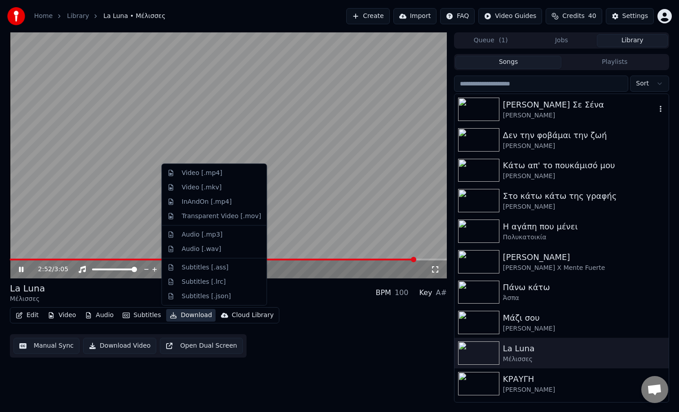 This screenshot has height=412, width=679. What do you see at coordinates (457, 16) in the screenshot?
I see `button: FAQ` at bounding box center [457, 16].